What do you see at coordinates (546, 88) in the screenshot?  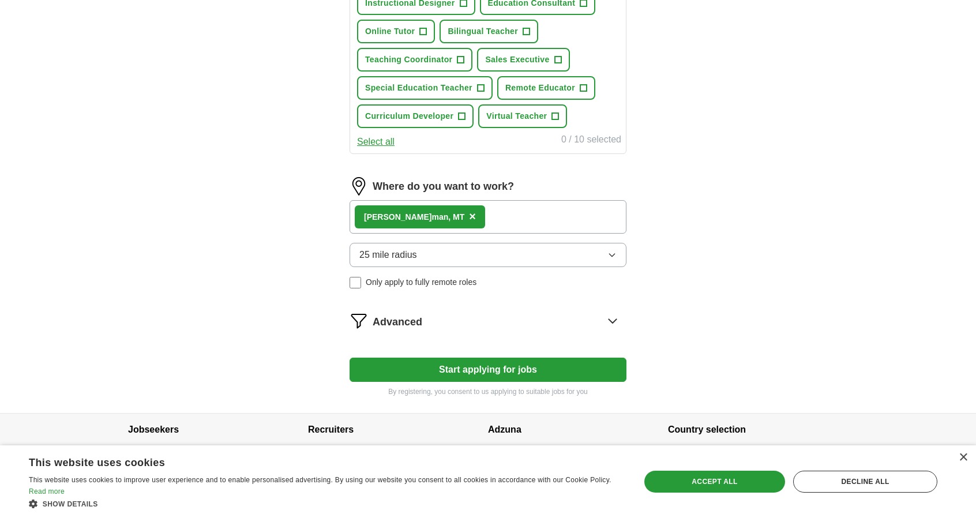 I see `button: Remote Educator` at bounding box center [546, 88].